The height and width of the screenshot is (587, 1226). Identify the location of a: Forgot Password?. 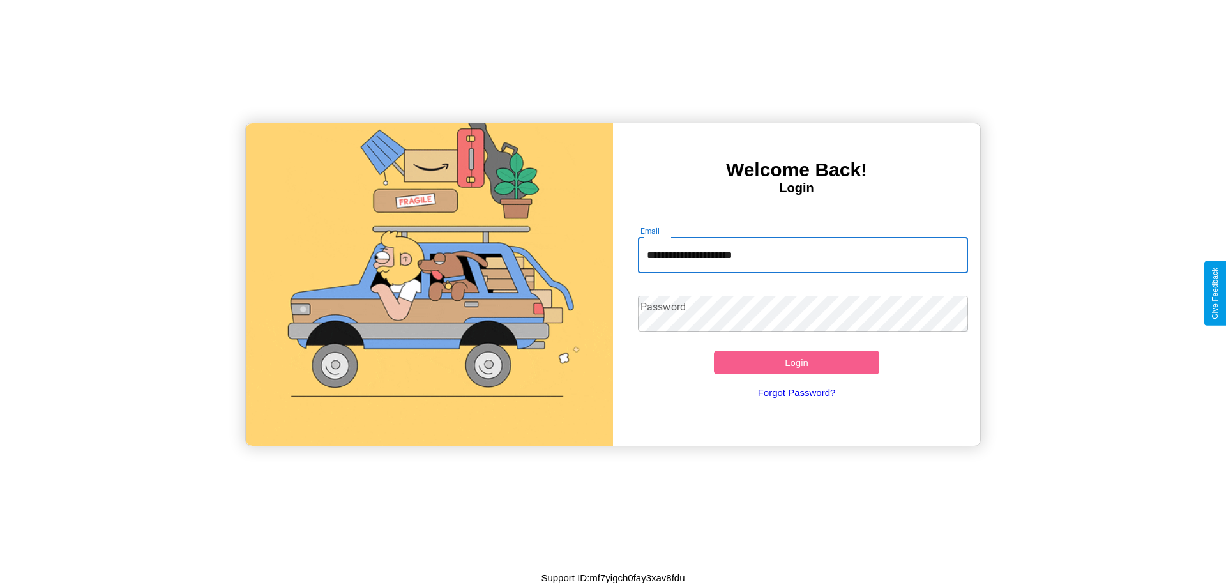
(797, 392).